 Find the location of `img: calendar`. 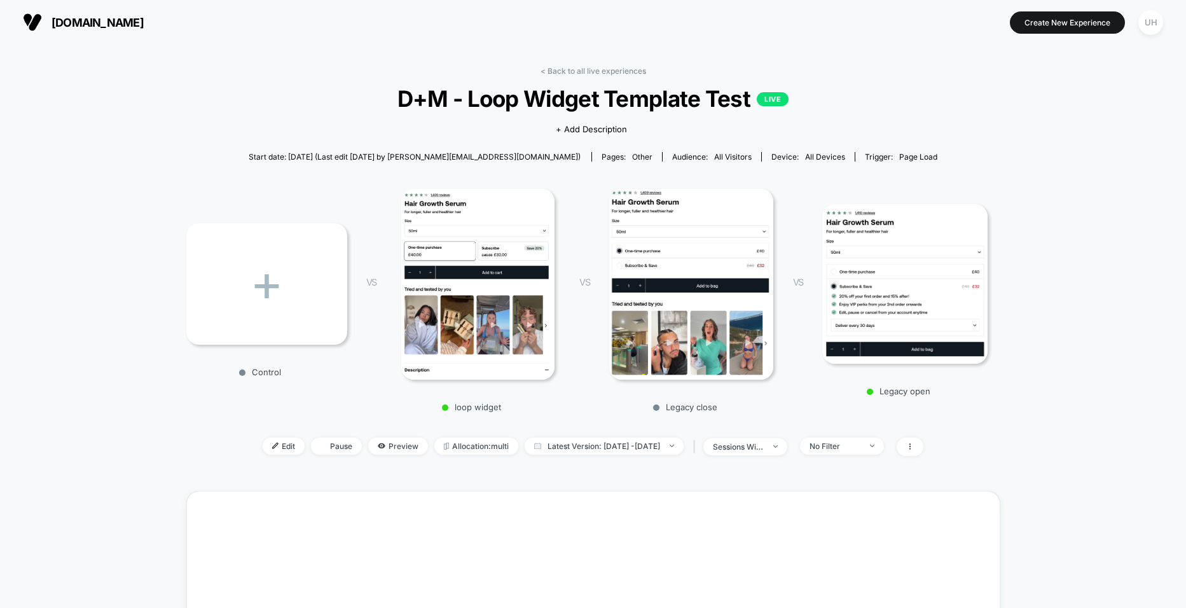

img: calendar is located at coordinates (537, 446).